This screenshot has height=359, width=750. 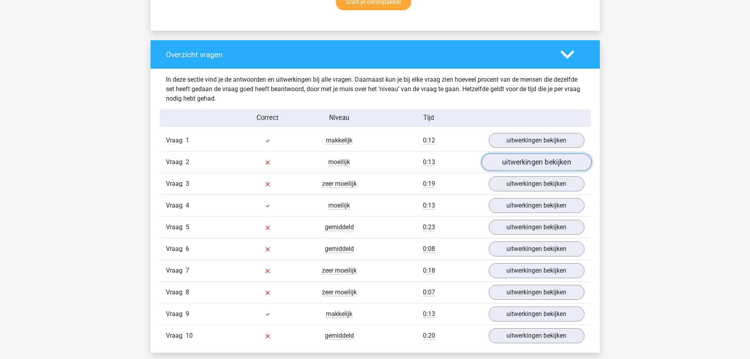 I want to click on span: 7, so click(x=187, y=270).